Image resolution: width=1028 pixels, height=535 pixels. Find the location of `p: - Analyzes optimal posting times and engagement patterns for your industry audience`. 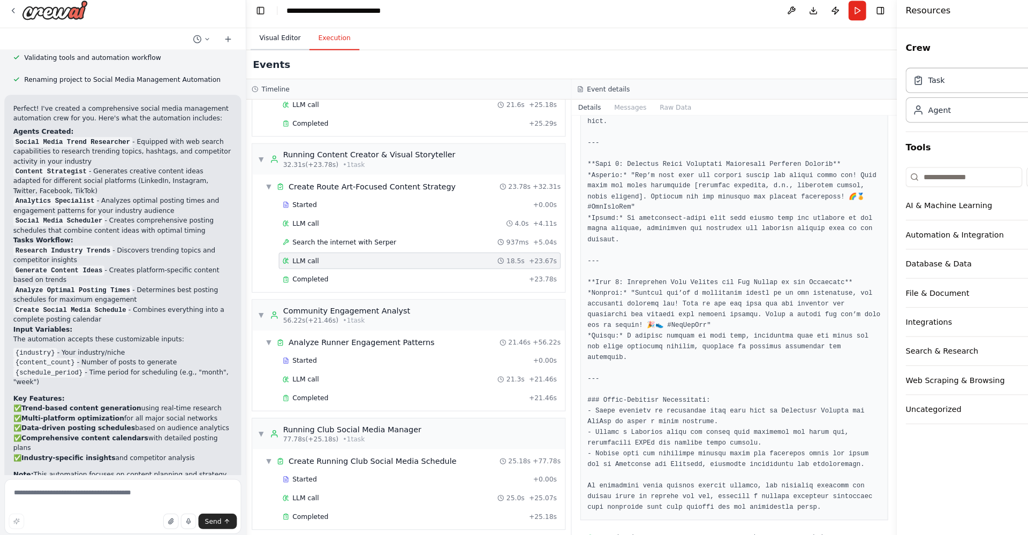

p: - Analyzes optimal posting times and engagement patterns for your industry audience is located at coordinates (119, 207).